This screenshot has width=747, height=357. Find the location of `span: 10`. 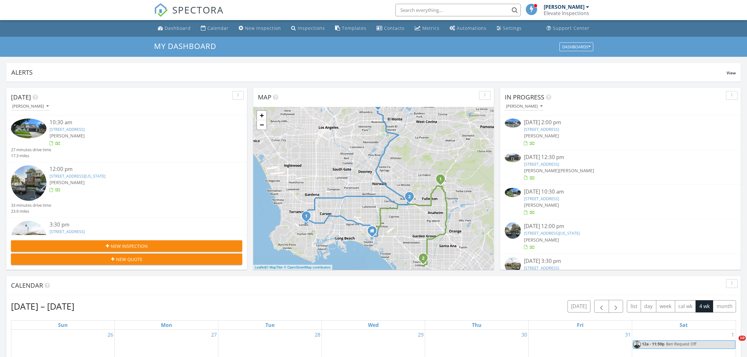

span: 10 is located at coordinates (742, 338).